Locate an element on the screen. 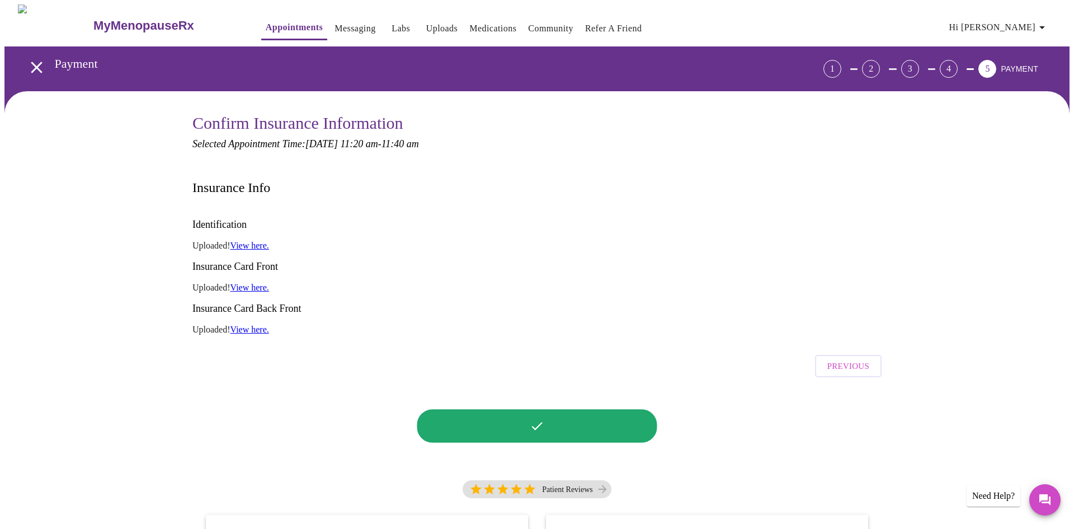 This screenshot has height=529, width=1074. button: Uploads is located at coordinates (442, 29).